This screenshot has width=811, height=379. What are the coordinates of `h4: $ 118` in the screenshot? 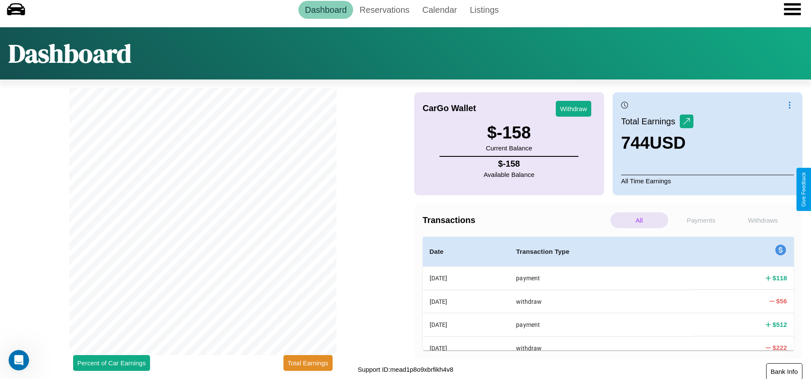 It's located at (780, 278).